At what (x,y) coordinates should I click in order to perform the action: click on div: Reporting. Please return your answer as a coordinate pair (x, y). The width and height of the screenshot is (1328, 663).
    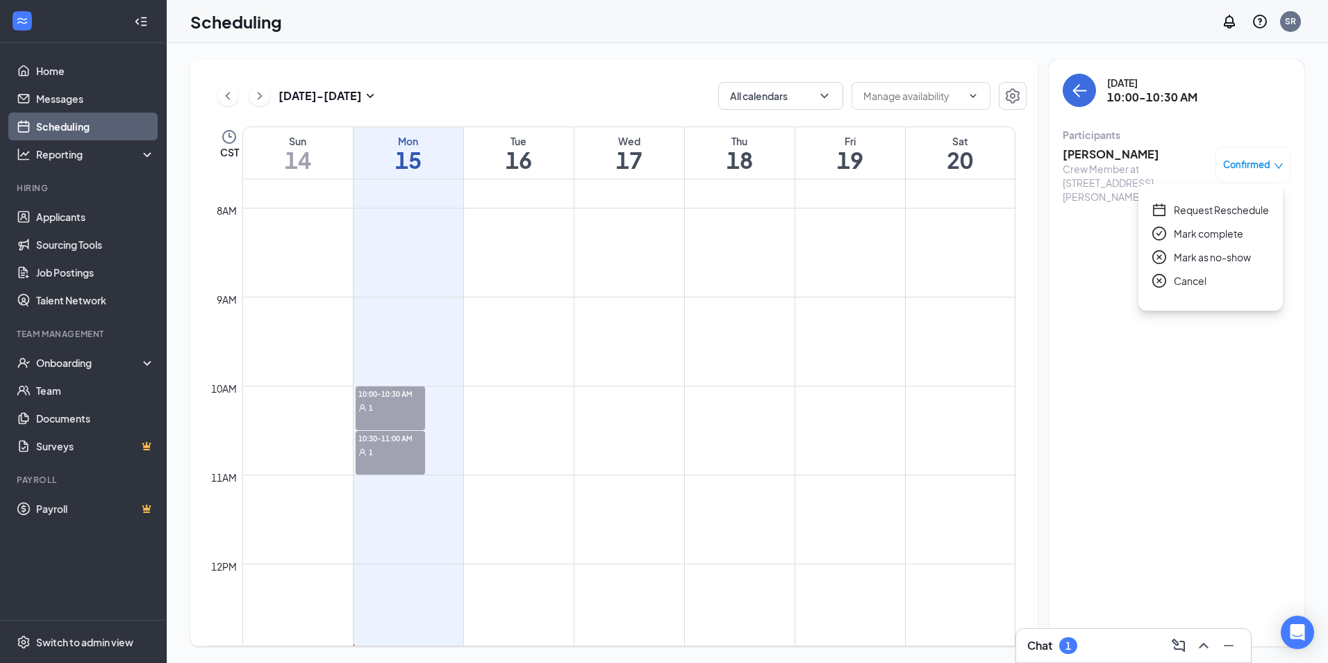
    Looking at the image, I should click on (96, 154).